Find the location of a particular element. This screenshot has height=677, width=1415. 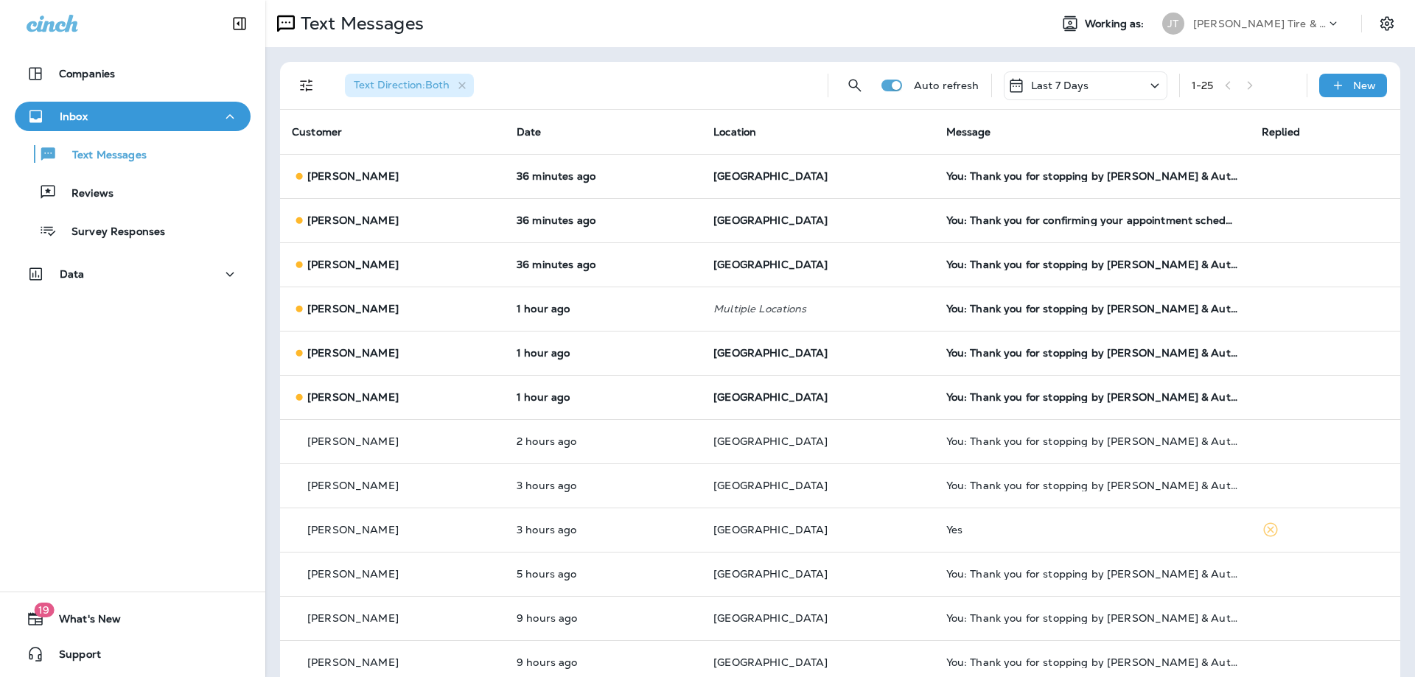

button: Settings is located at coordinates (1387, 24).